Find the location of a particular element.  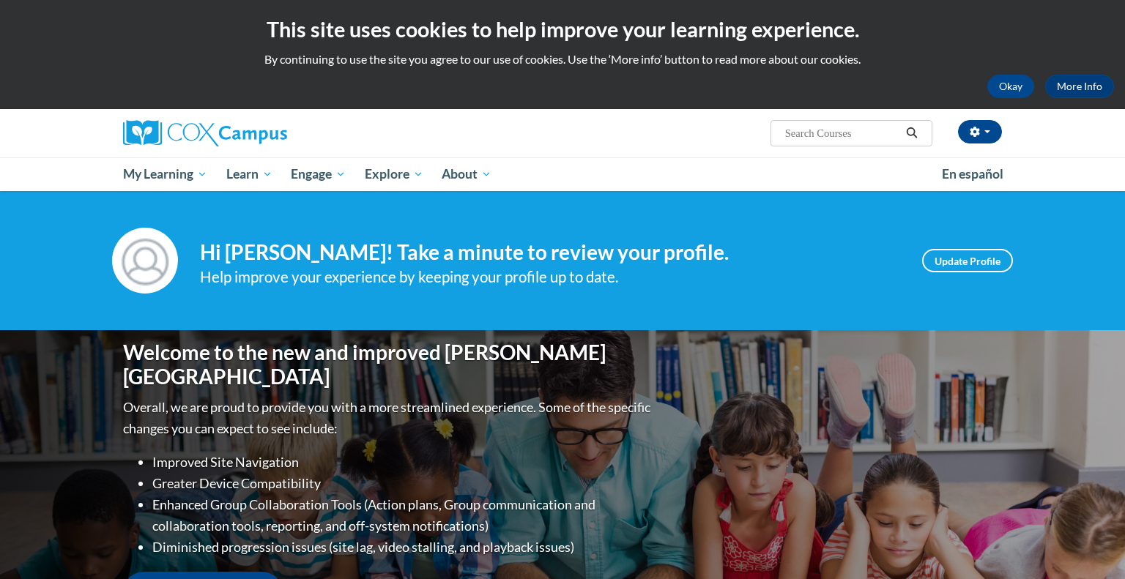

a: Update Profile is located at coordinates (967, 261).